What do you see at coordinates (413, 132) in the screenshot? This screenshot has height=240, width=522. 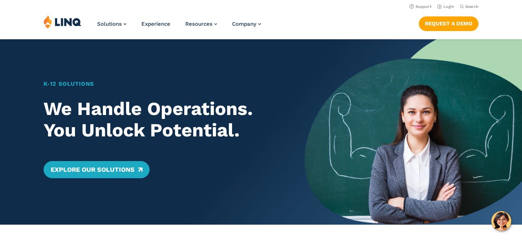 I see `img: Home Banner` at bounding box center [413, 132].